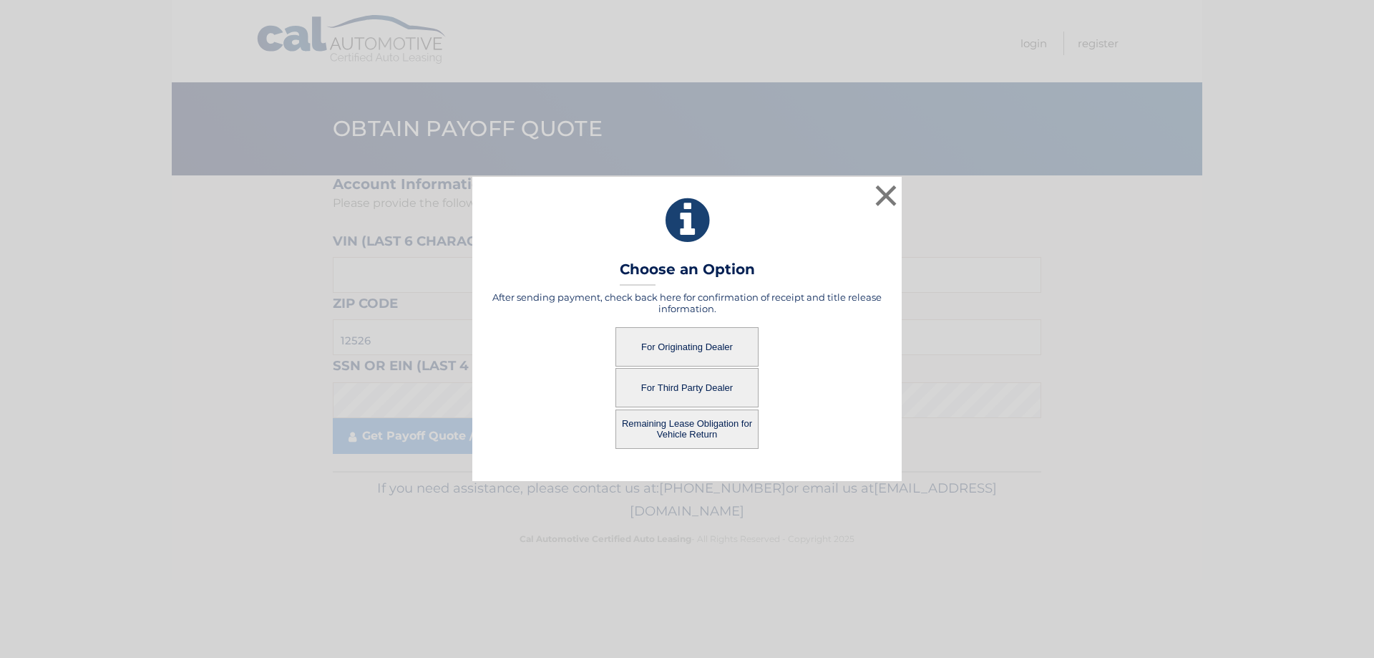  I want to click on h3: Choose an Option, so click(687, 273).